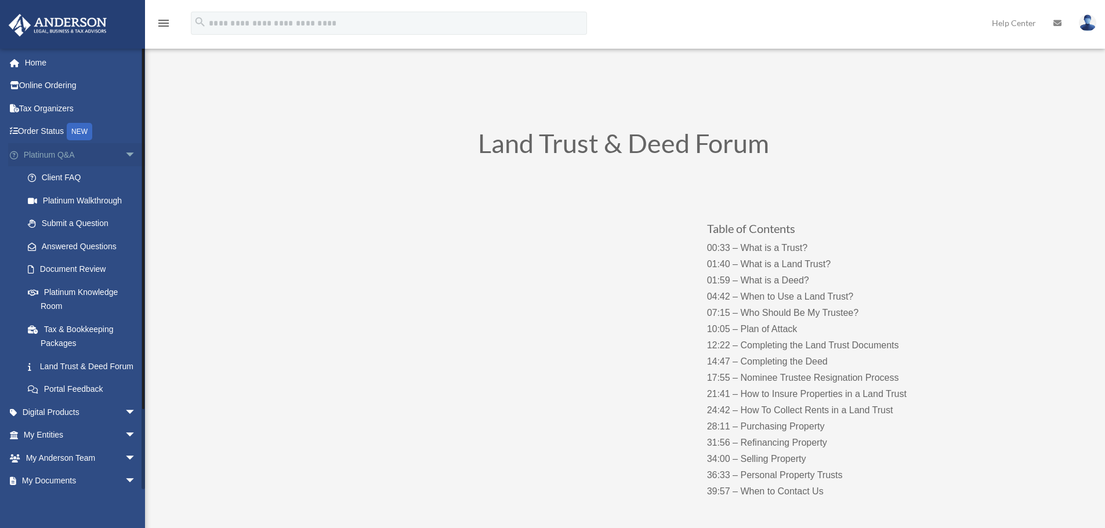 The height and width of the screenshot is (528, 1105). Describe the element at coordinates (624, 146) in the screenshot. I see `h1: Land Trust & Deed Forum` at that location.